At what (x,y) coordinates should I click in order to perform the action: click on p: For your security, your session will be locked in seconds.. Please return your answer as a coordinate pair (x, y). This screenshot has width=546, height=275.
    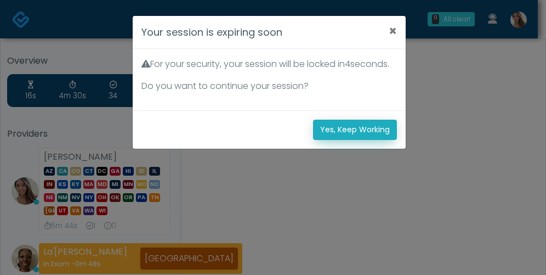
    Looking at the image, I should click on (269, 64).